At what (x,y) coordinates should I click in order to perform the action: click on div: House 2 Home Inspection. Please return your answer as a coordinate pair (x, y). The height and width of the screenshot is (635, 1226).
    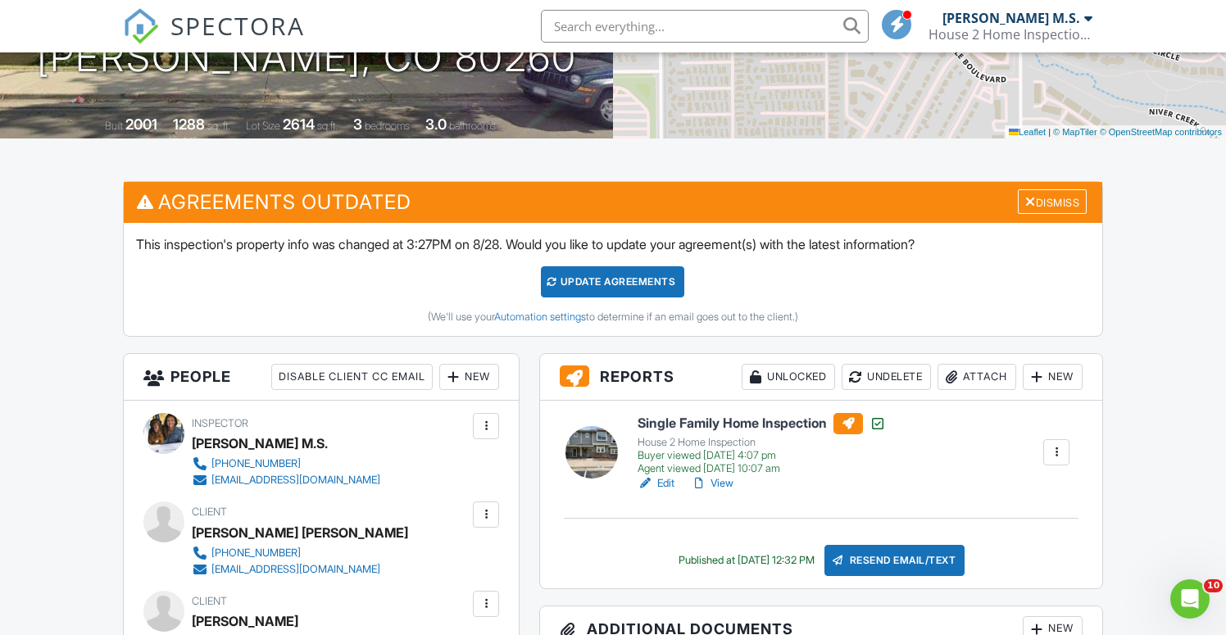
    Looking at the image, I should click on (761, 443).